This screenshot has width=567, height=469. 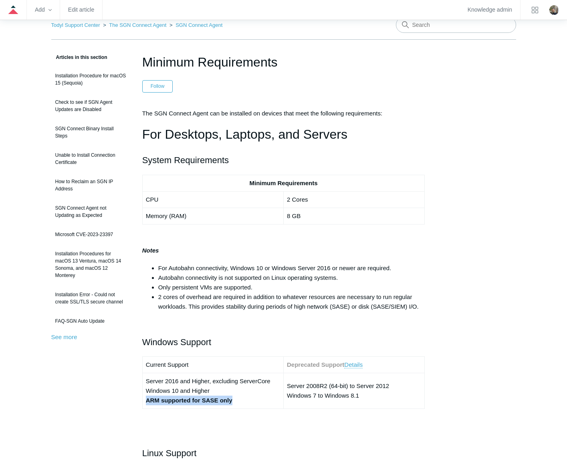 I want to click on a: The SGN Connect Agent, so click(x=137, y=25).